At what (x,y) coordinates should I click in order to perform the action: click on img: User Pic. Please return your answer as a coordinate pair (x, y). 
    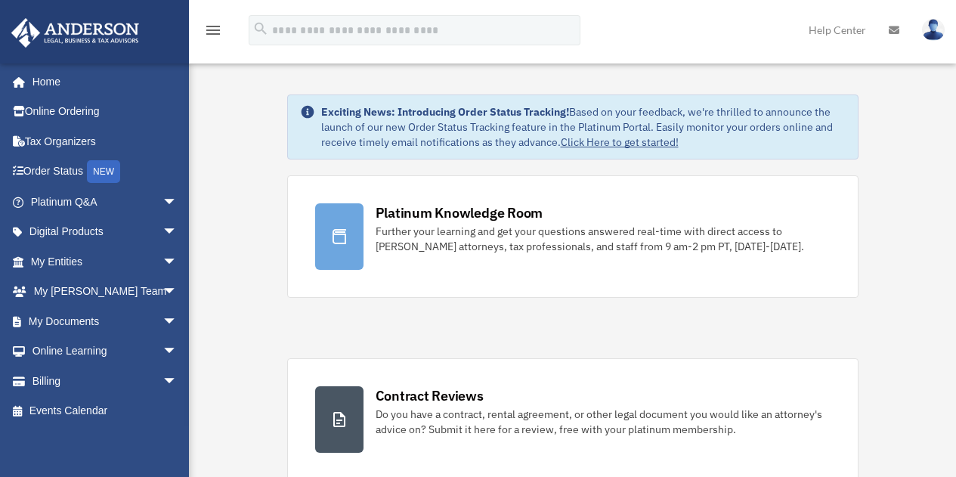
    Looking at the image, I should click on (933, 29).